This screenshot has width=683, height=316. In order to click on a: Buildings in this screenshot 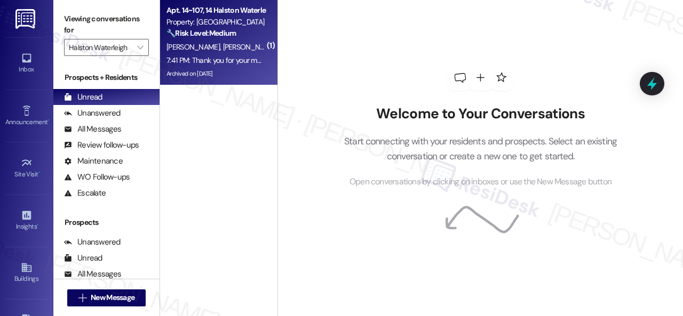, I will do `click(27, 273)`.